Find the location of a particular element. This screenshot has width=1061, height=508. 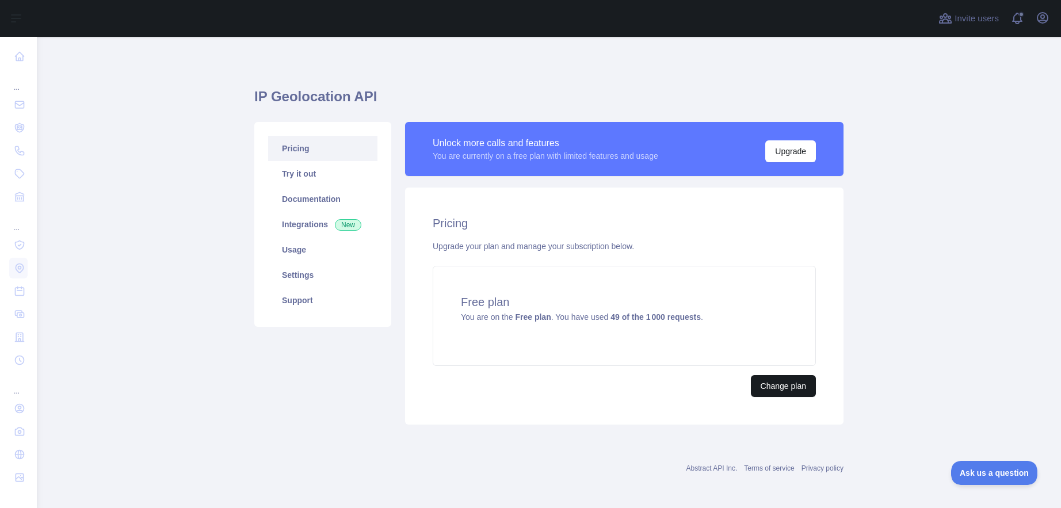

a: Pricing is located at coordinates (323, 148).